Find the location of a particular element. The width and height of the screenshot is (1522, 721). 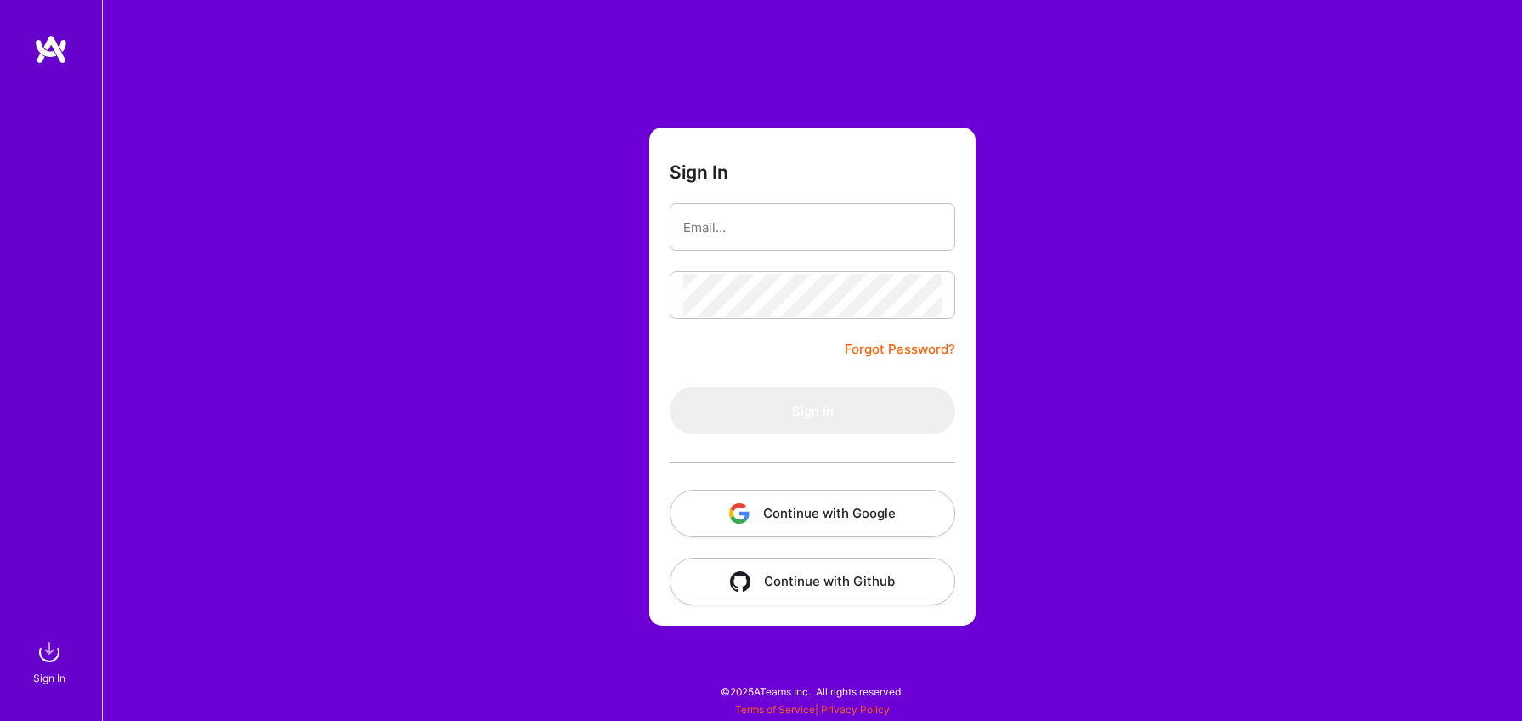

button: Sign In is located at coordinates (812, 410).